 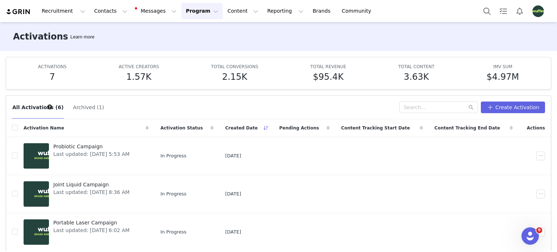 What do you see at coordinates (139, 67) in the screenshot?
I see `span: ACTIVE CREATORS` at bounding box center [139, 67].